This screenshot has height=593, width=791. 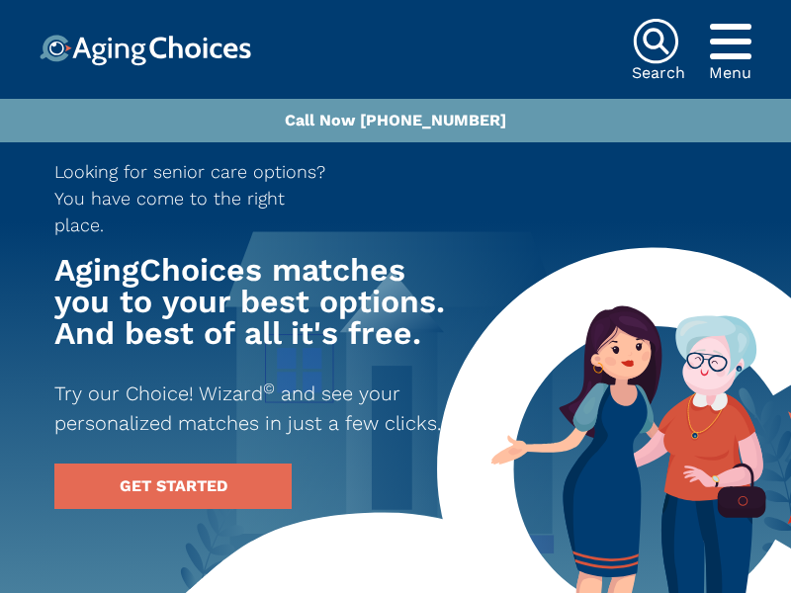 I want to click on div: Menu, so click(x=730, y=73).